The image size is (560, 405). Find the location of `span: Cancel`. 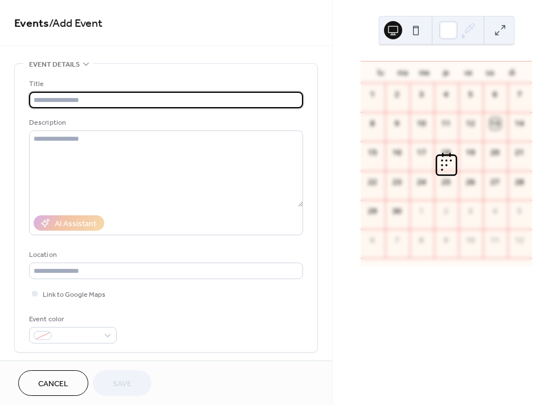

span: Cancel is located at coordinates (53, 384).